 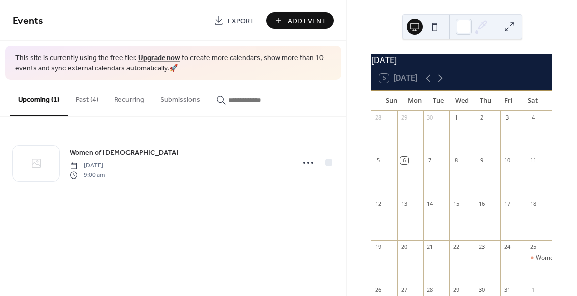 What do you see at coordinates (307, 21) in the screenshot?
I see `span: Add Event` at bounding box center [307, 21].